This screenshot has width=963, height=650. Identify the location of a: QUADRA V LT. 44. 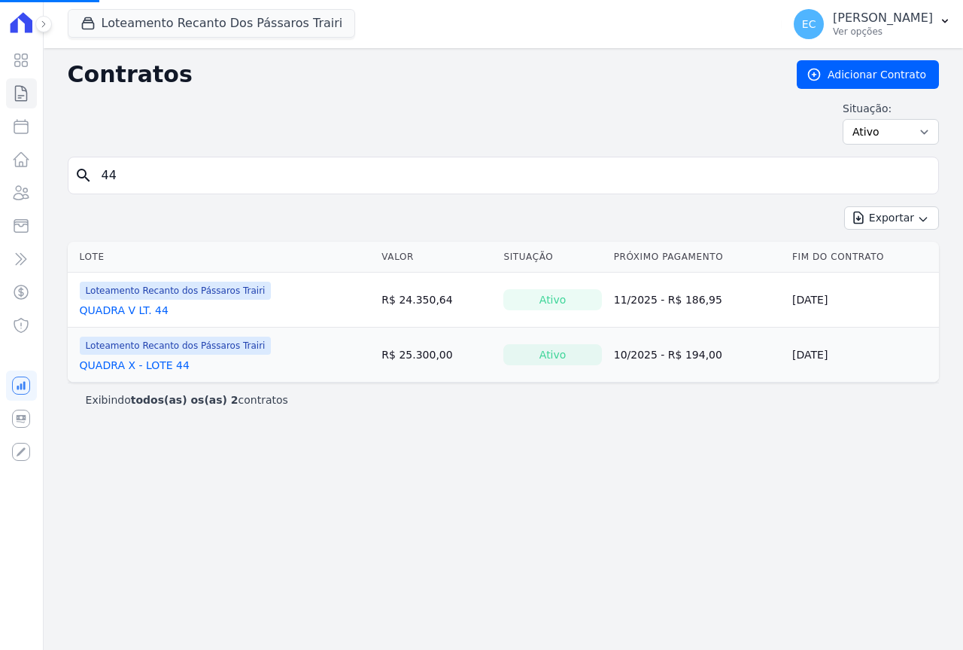
(124, 310).